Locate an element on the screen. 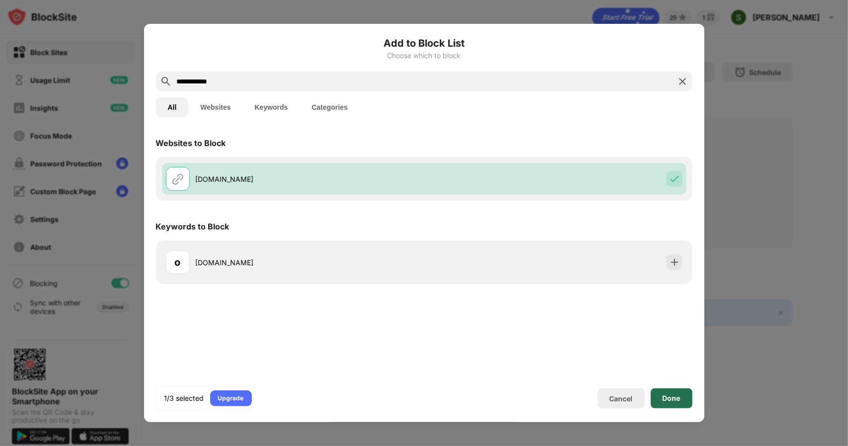 The width and height of the screenshot is (848, 446). div: Websites to Block is located at coordinates (191, 143).